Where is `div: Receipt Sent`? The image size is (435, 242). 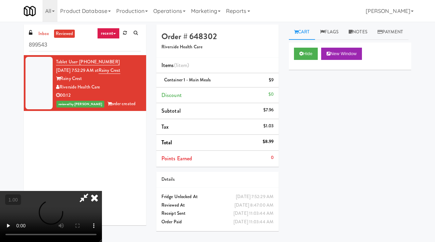 div: Receipt Sent is located at coordinates (217, 213).